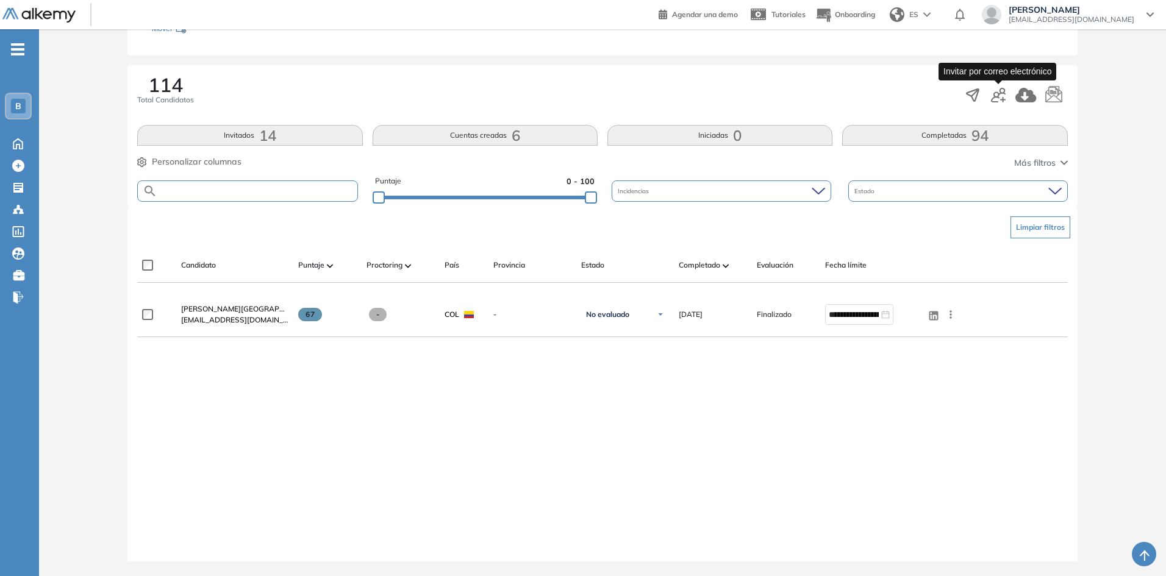  I want to click on span: Proctoring, so click(384, 265).